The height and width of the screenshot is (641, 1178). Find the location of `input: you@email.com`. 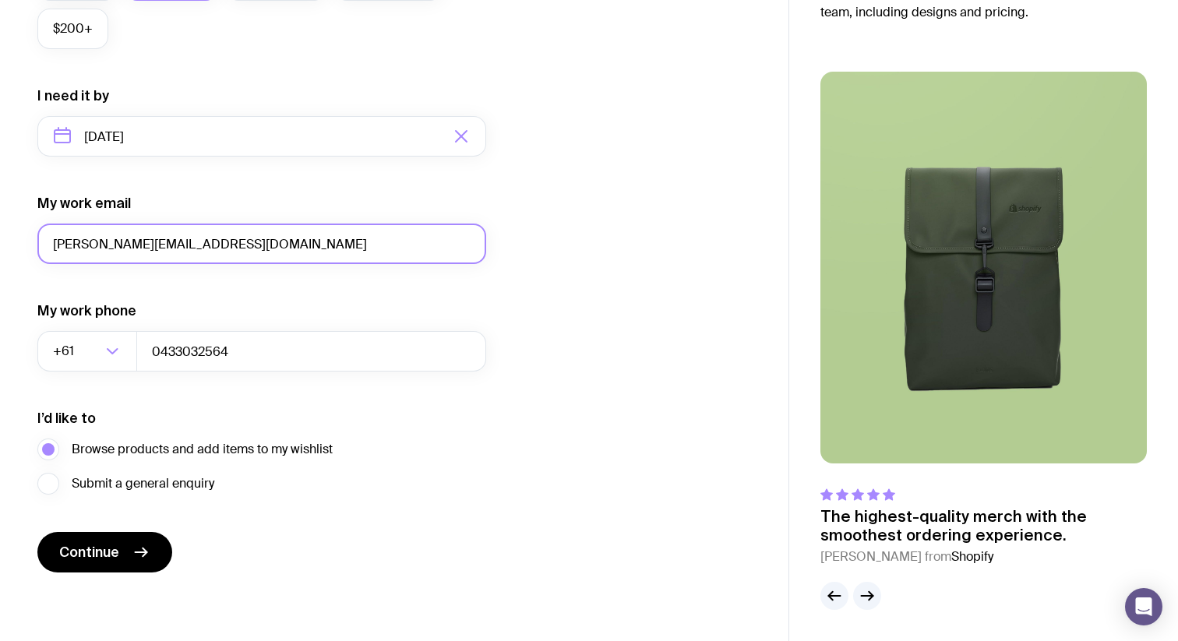

input: you@email.com is located at coordinates (262, 244).